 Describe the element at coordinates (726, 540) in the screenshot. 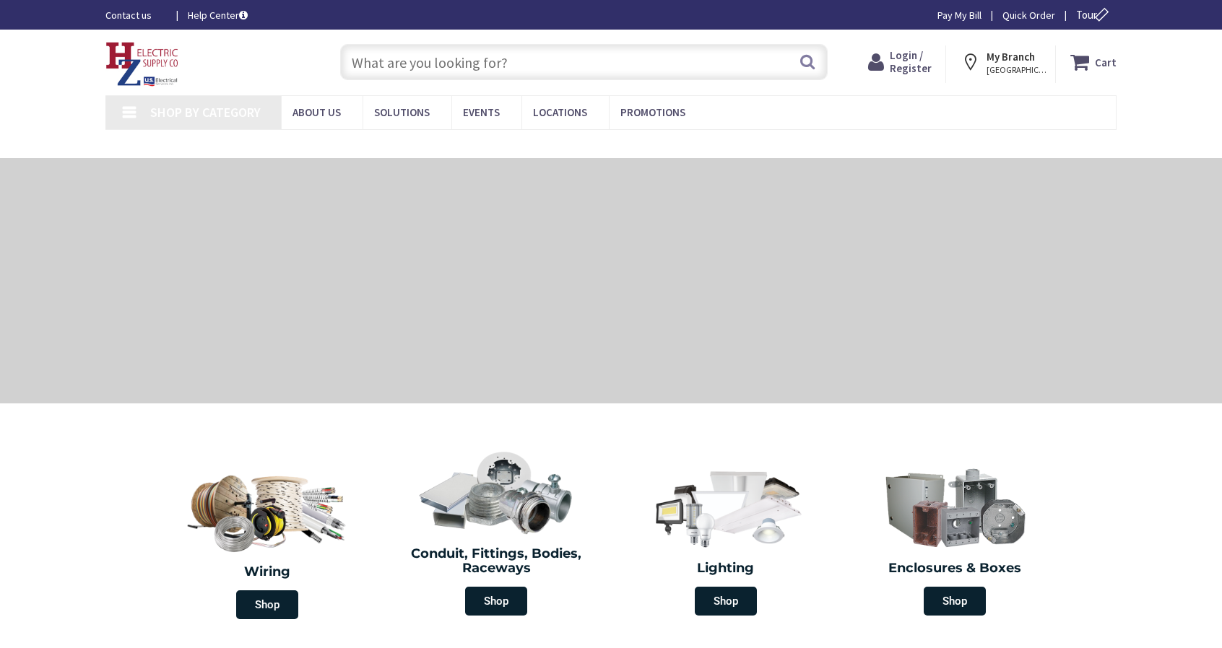

I see `a: Lighting Shop` at that location.